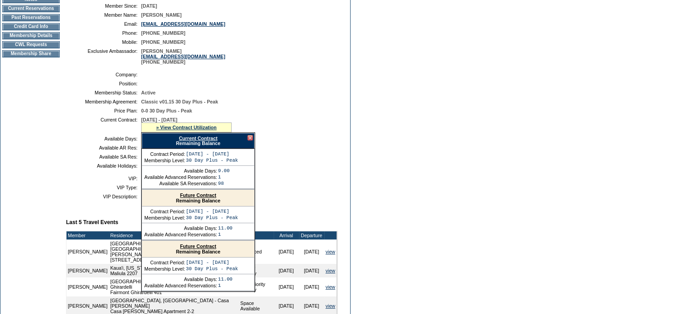  I want to click on td: Residence, so click(174, 236).